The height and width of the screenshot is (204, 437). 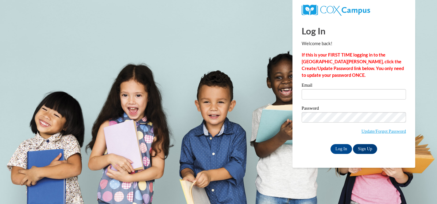 I want to click on img: COX Campus, so click(x=336, y=10).